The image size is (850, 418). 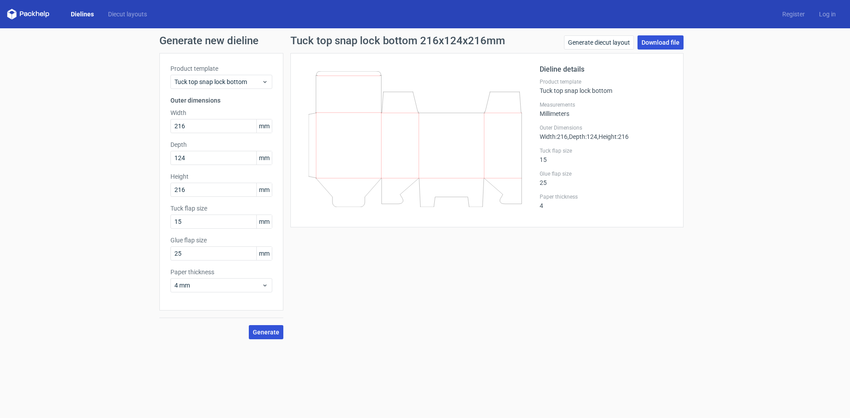 What do you see at coordinates (82, 14) in the screenshot?
I see `a: Dielines` at bounding box center [82, 14].